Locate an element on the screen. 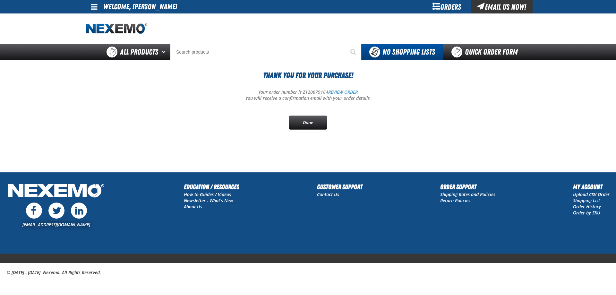  span: All Products is located at coordinates (139, 52).